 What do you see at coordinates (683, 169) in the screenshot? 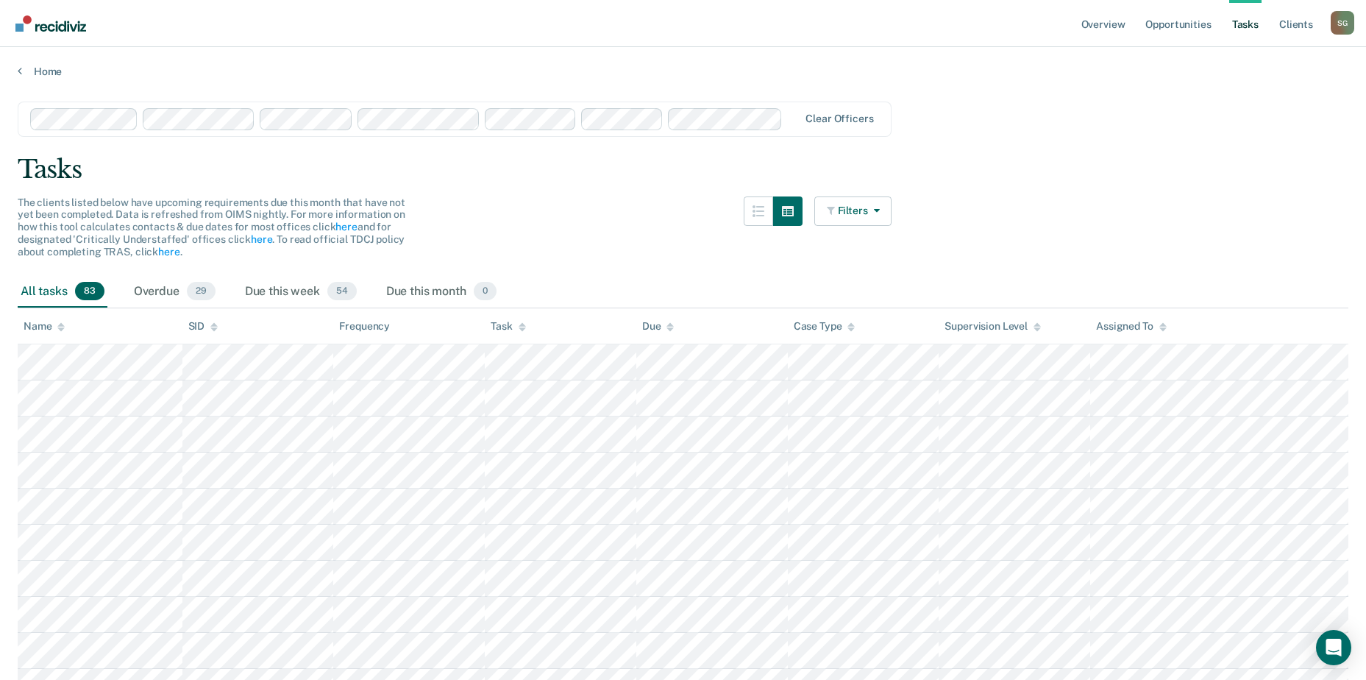
I see `div: Tasks` at bounding box center [683, 169].